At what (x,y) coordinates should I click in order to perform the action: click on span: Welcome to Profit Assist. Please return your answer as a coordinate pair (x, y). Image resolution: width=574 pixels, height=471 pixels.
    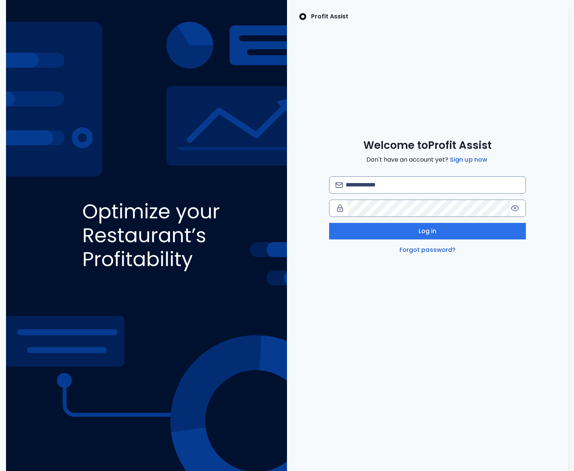
    Looking at the image, I should click on (427, 145).